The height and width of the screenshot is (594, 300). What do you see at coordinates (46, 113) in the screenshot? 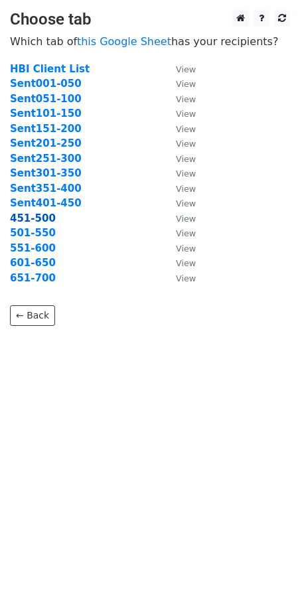
I see `a: Sent101-150` at bounding box center [46, 113].